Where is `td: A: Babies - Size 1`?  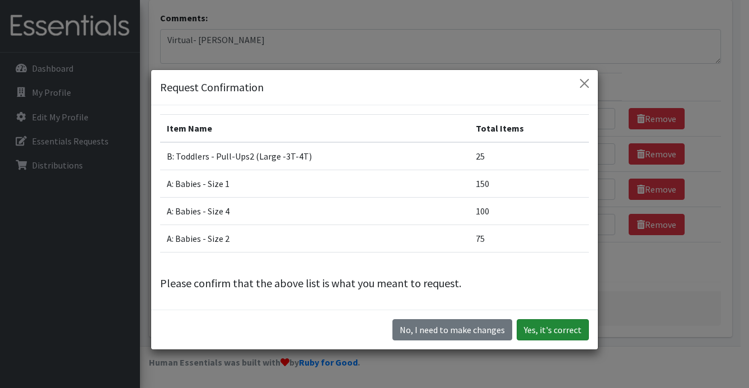
td: A: Babies - Size 1 is located at coordinates (315, 184).